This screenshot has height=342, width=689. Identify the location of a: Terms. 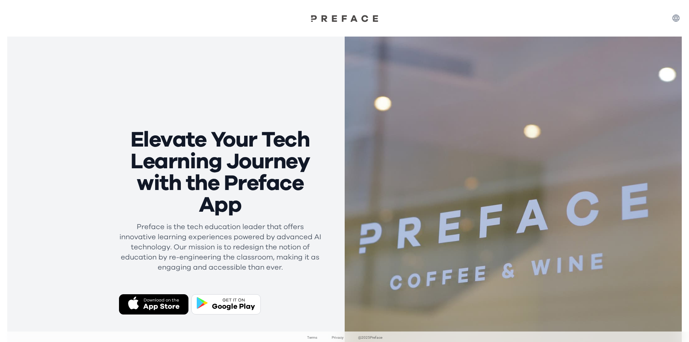
(312, 337).